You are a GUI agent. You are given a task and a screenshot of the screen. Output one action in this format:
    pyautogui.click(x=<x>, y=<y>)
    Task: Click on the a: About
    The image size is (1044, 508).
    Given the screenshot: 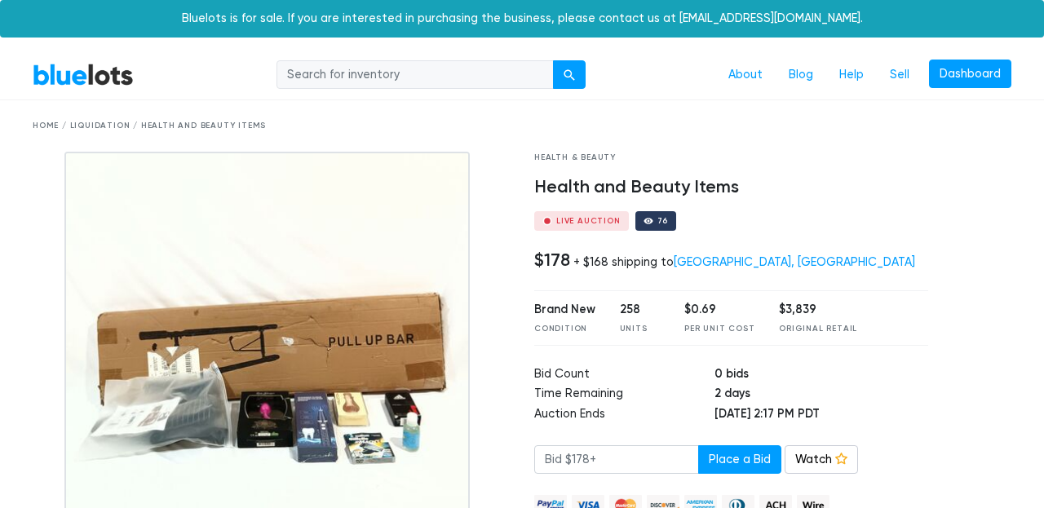 What is the action you would take?
    pyautogui.click(x=745, y=75)
    